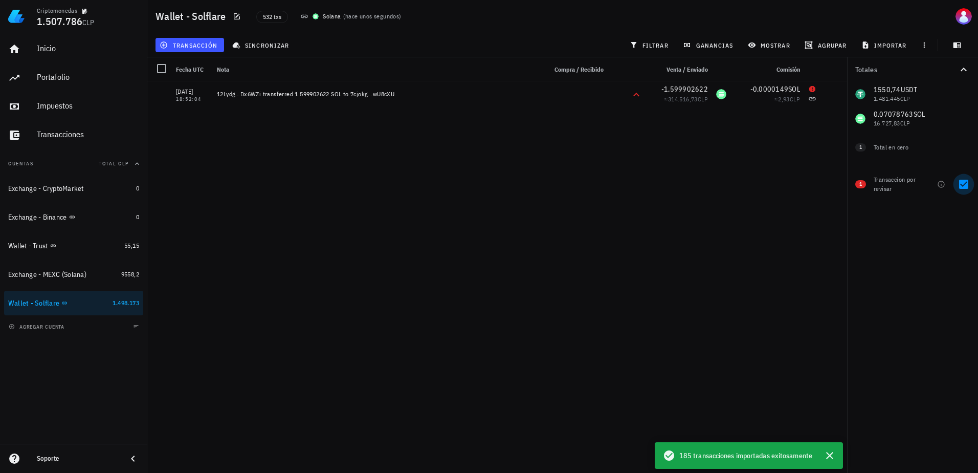  I want to click on div: Solana, so click(332, 16).